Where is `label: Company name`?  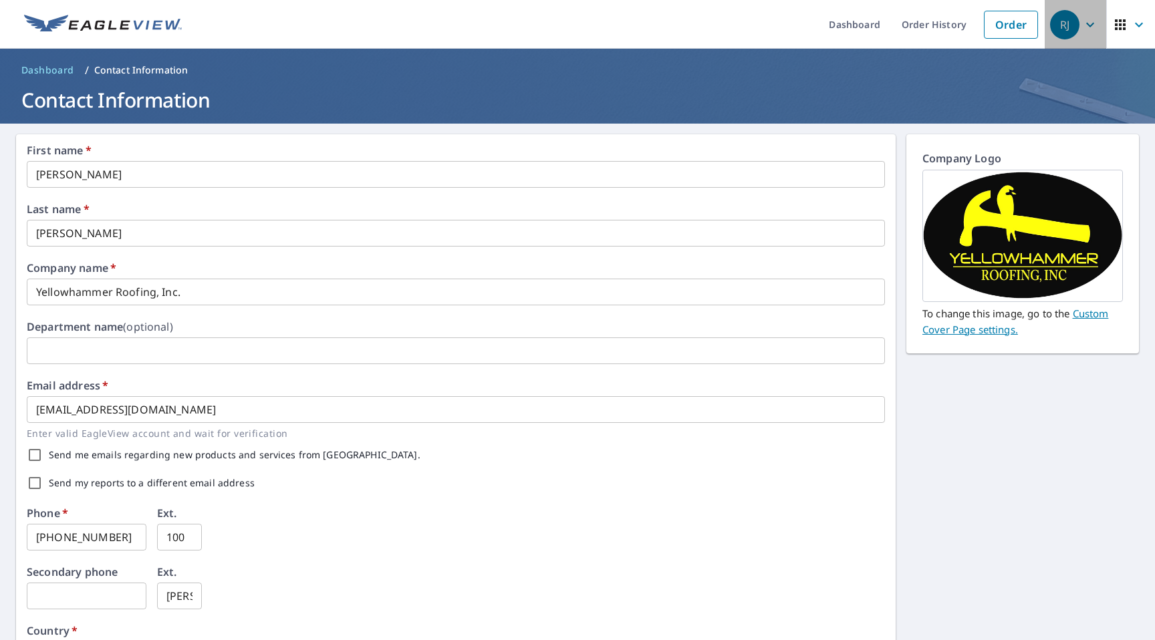
label: Company name is located at coordinates (72, 268).